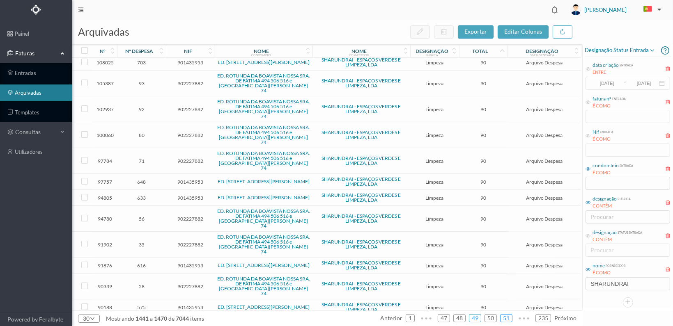  Describe the element at coordinates (554, 10) in the screenshot. I see `i: icon: bell` at that location.